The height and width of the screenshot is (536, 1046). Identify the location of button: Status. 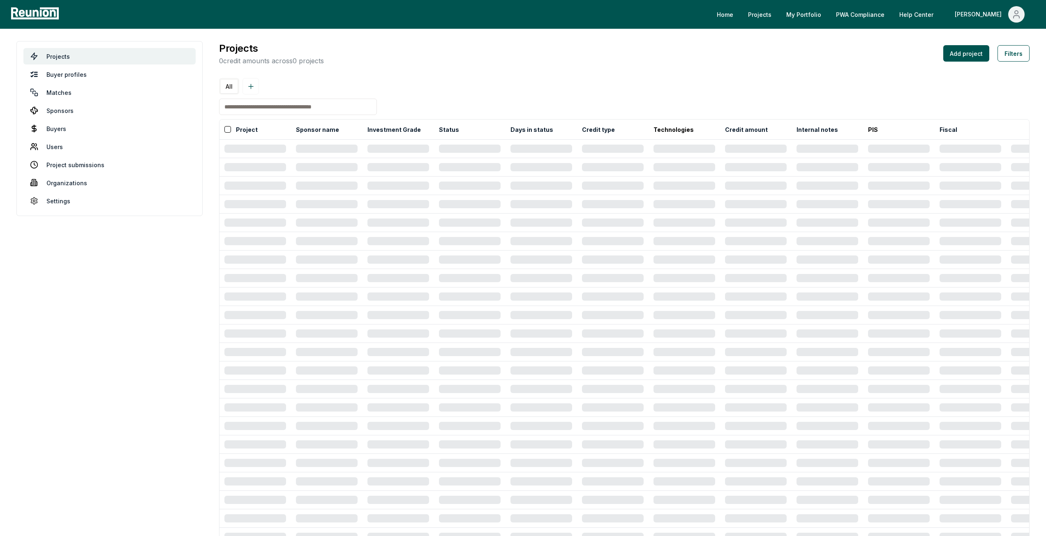
(449, 129).